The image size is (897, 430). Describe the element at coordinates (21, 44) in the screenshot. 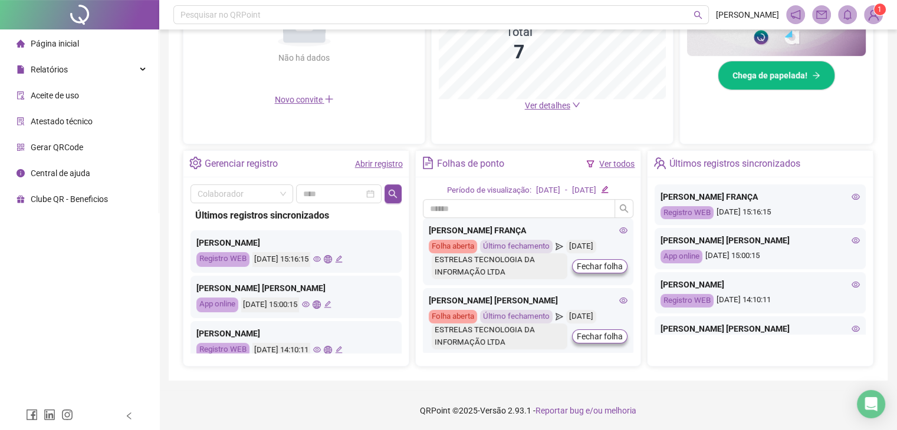

I see `span: home` at that location.